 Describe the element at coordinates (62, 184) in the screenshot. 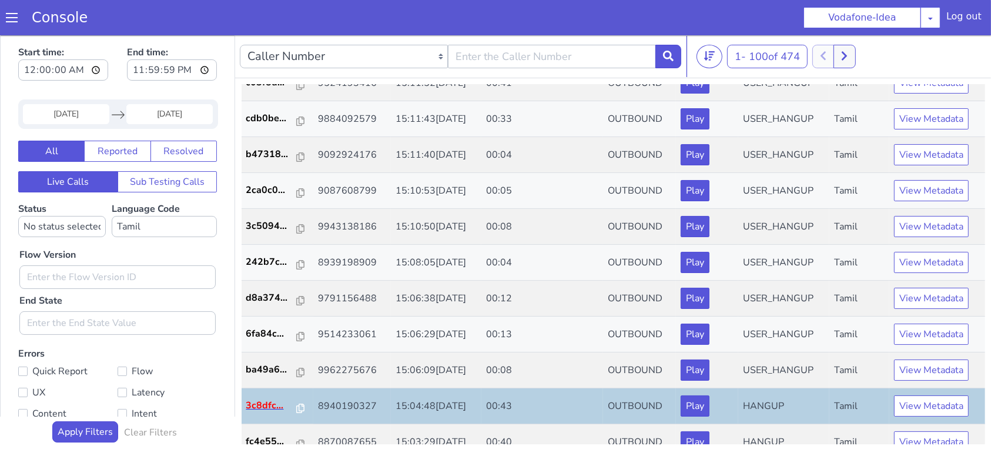

I see `label: Status` at that location.